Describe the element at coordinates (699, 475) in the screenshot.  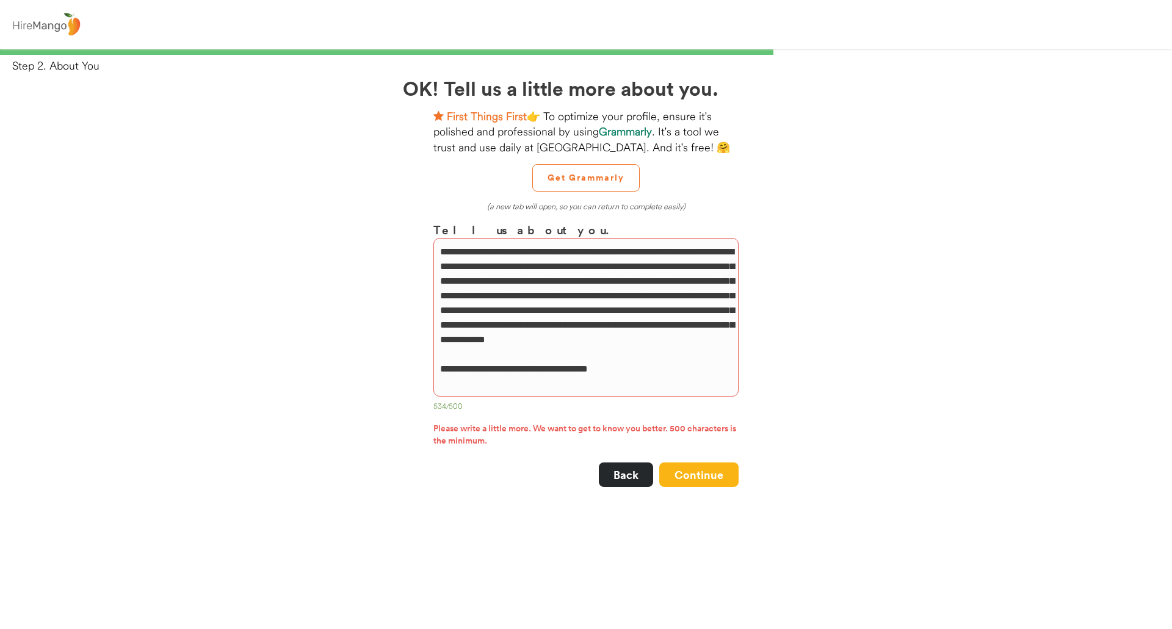
I see `button: Continue` at that location.